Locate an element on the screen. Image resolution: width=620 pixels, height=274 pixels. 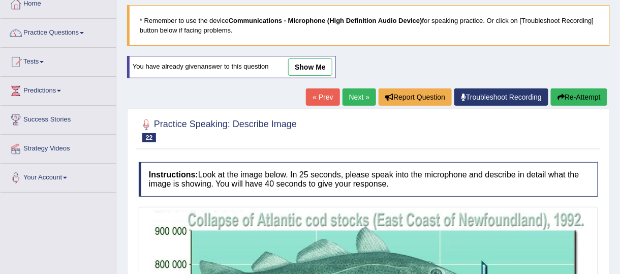
b: Instructions: is located at coordinates (173, 174).